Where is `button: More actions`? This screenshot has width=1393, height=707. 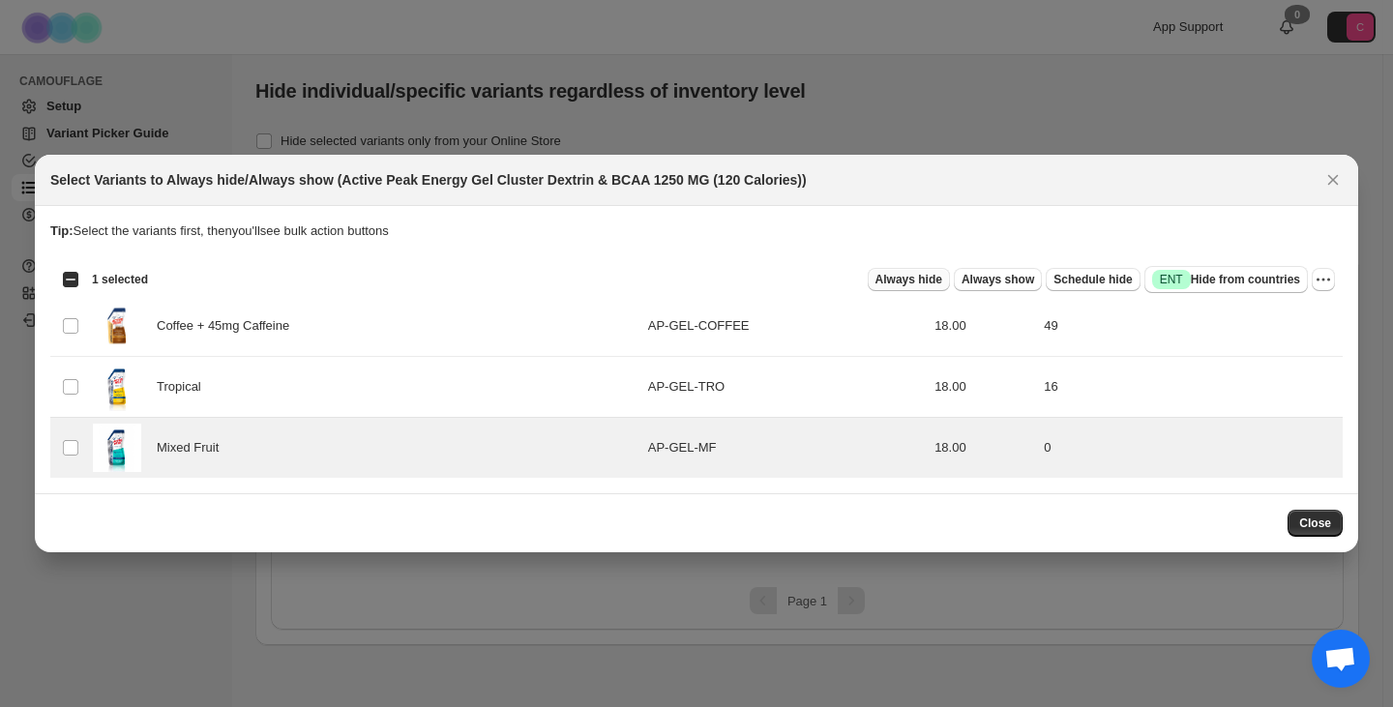 button: More actions is located at coordinates (1324, 280).